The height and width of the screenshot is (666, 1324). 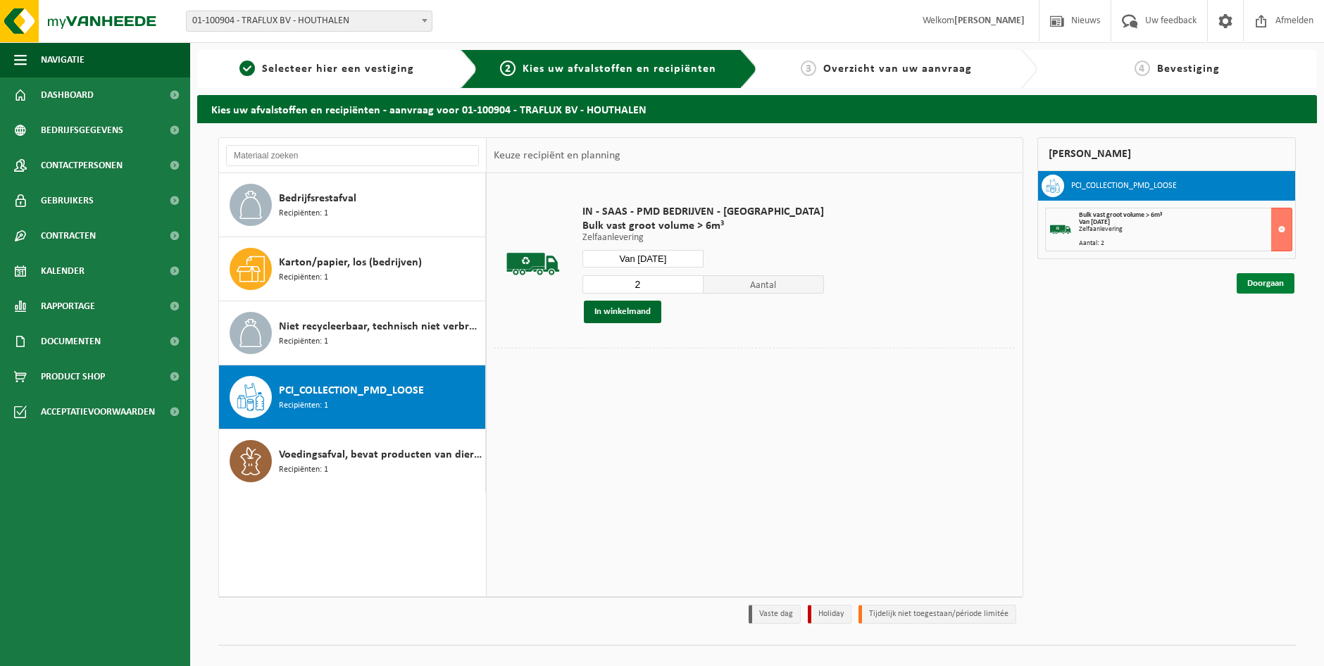 What do you see at coordinates (1188, 69) in the screenshot?
I see `span: Bevestiging` at bounding box center [1188, 69].